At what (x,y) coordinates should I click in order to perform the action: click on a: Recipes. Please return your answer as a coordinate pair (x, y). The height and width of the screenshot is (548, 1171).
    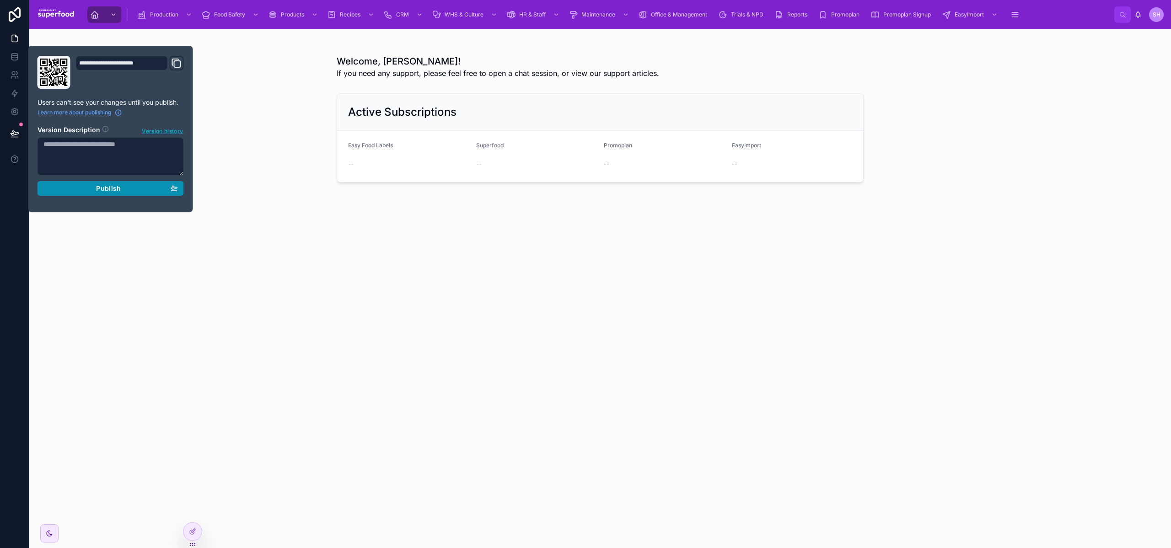
    Looking at the image, I should click on (351, 15).